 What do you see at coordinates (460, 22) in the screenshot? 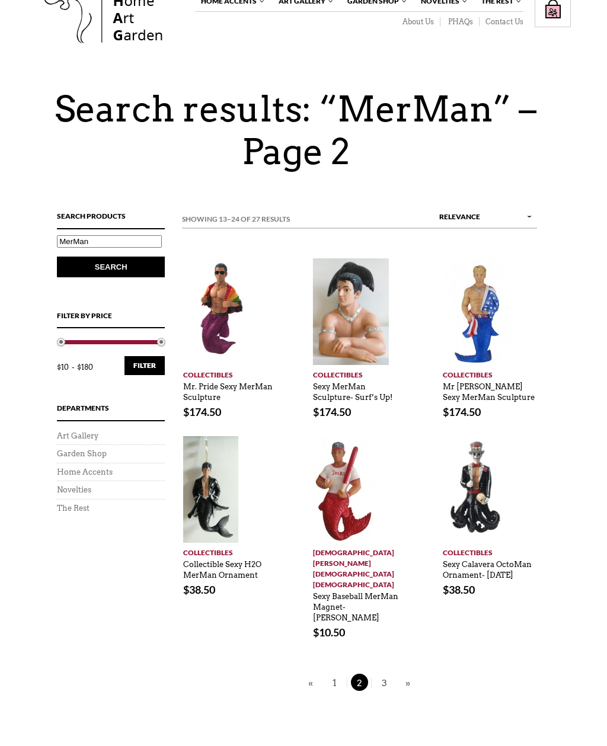
I see `a: PHAQs` at bounding box center [460, 22].